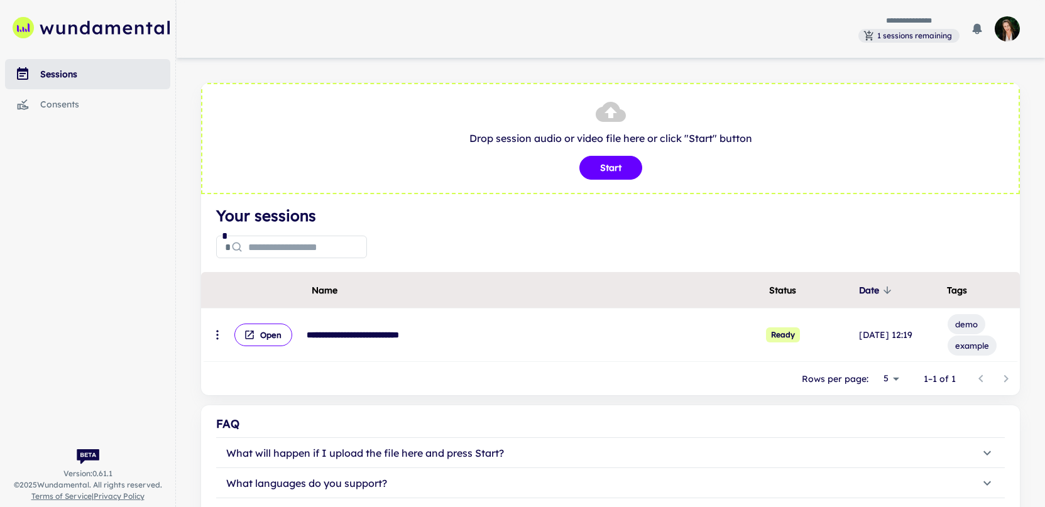 The height and width of the screenshot is (507, 1045). What do you see at coordinates (307, 483) in the screenshot?
I see `p: What languages do you support?` at bounding box center [307, 483].